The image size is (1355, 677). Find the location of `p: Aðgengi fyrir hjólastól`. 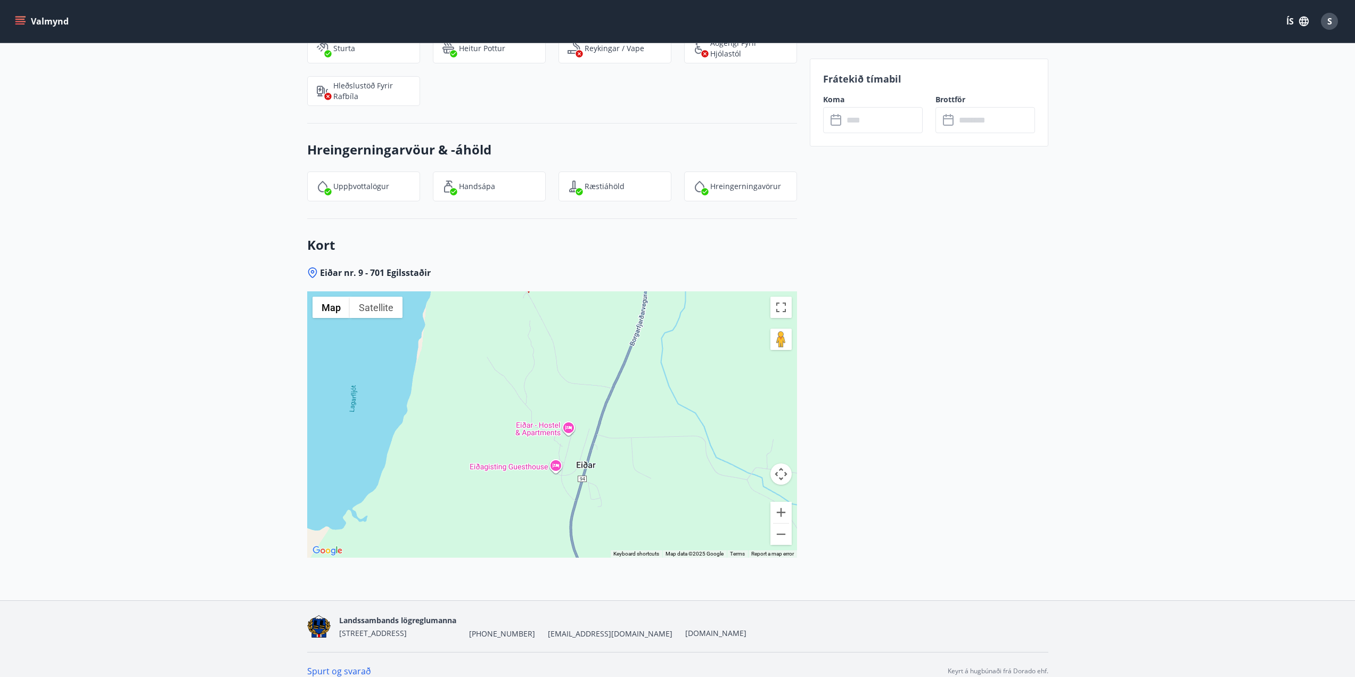

p: Aðgengi fyrir hjólastól is located at coordinates (749, 48).